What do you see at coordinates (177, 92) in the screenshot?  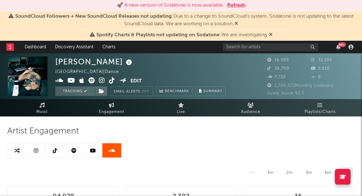 I see `span: Benchmark` at bounding box center [177, 92].